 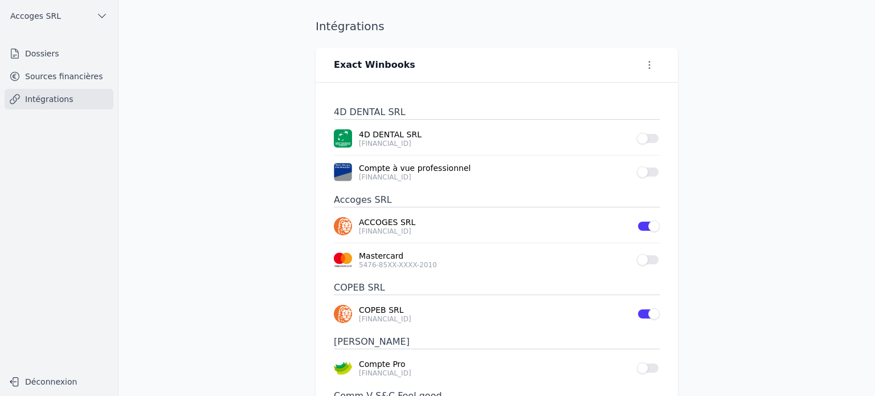 I want to click on button: Déconnexion, so click(x=59, y=382).